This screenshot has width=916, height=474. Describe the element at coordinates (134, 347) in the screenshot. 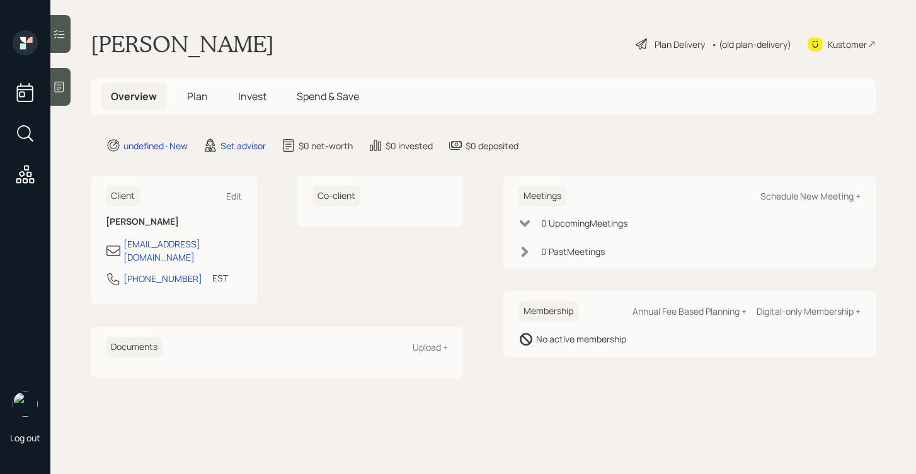

I see `h6: Documents` at that location.